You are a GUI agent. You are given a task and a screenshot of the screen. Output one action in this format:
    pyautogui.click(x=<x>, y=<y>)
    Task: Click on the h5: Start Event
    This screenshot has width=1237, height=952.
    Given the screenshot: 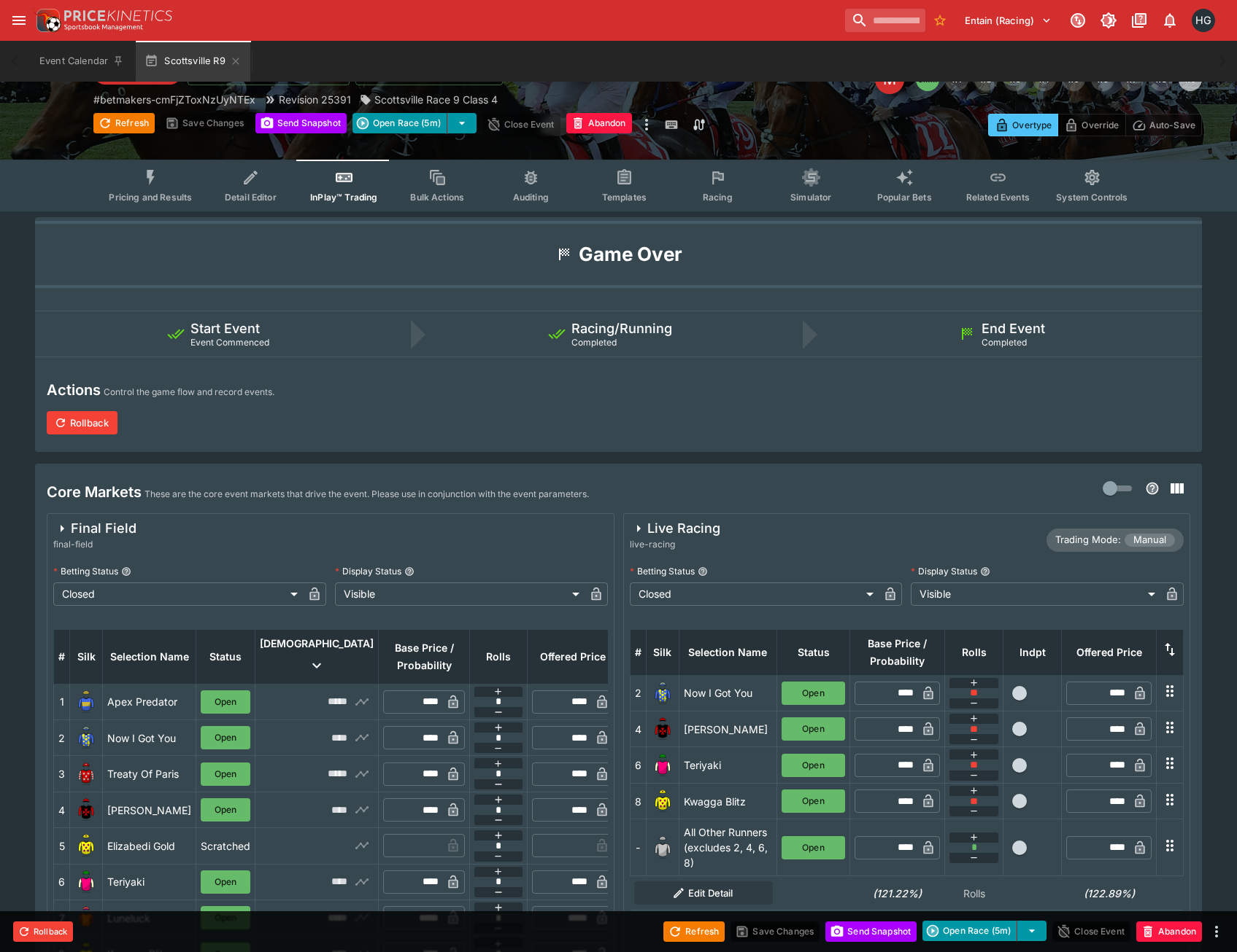 What is the action you would take?
    pyautogui.click(x=225, y=328)
    